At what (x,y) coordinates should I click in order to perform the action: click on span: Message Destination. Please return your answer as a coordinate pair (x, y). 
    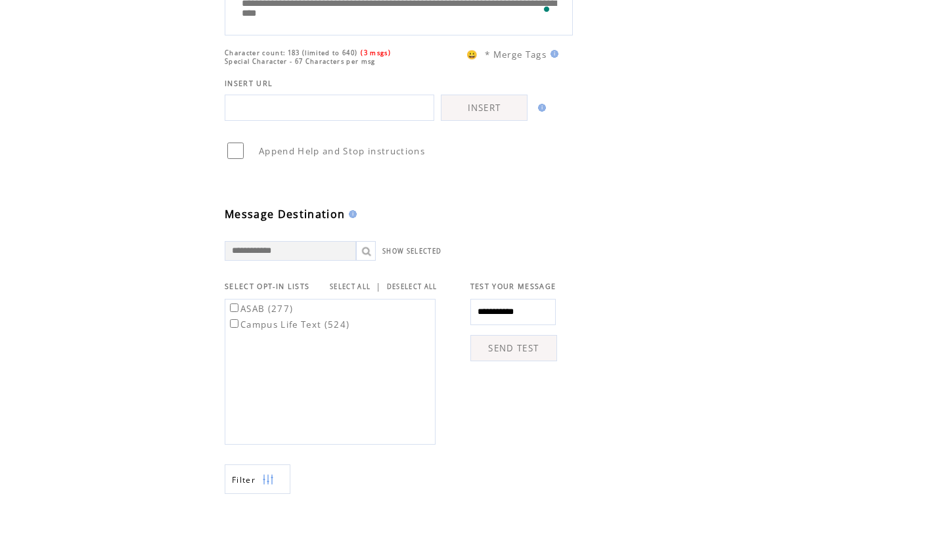
    Looking at the image, I should click on (284, 214).